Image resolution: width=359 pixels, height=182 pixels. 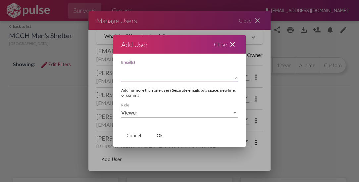 What do you see at coordinates (159, 136) in the screenshot?
I see `span: Ok` at bounding box center [159, 136].